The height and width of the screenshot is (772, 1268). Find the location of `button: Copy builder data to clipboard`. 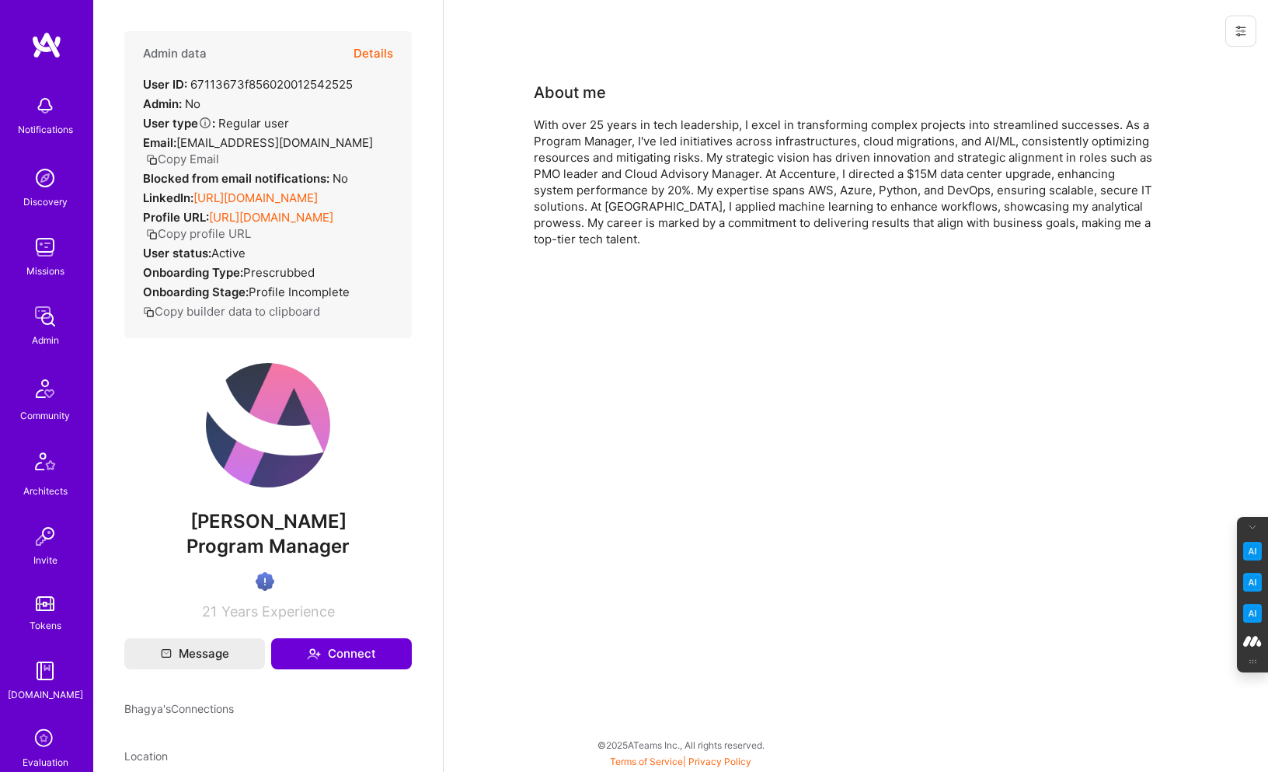

button: Copy builder data to clipboard is located at coordinates (232, 311).